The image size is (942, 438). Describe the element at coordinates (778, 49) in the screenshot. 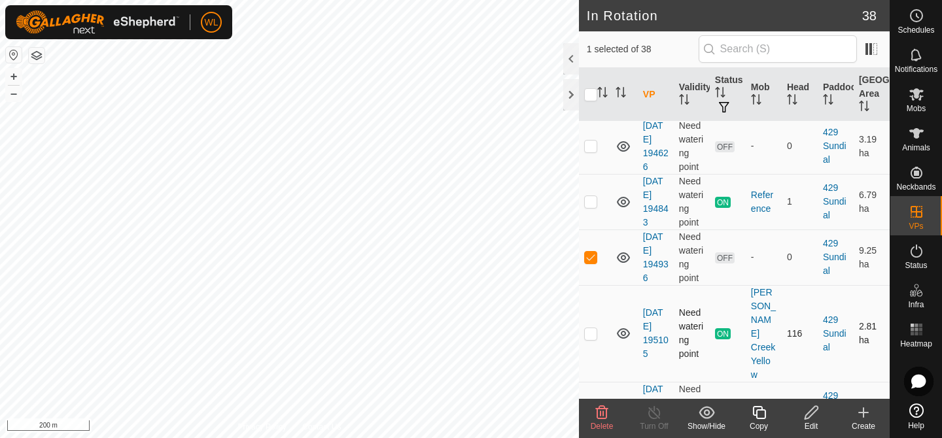

I see `input: Search (S)` at that location.